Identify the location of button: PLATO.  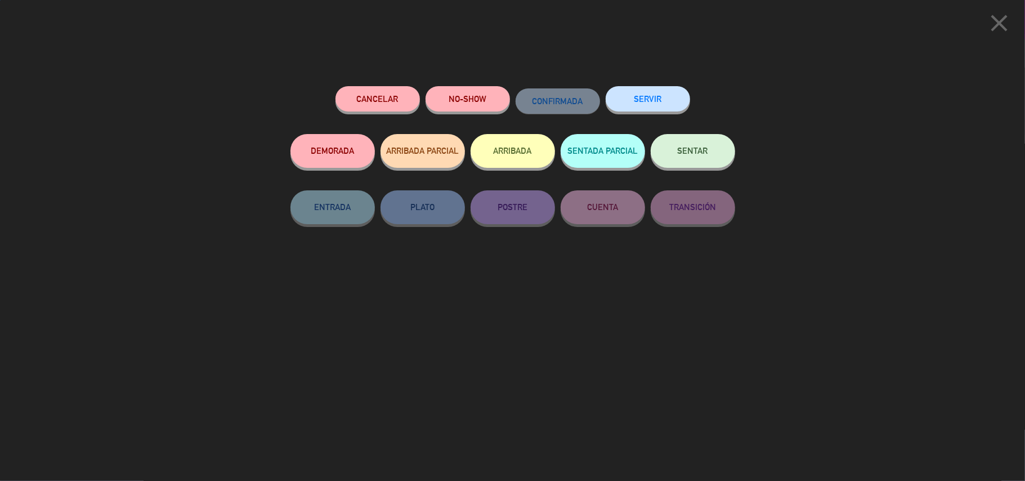
(423, 207).